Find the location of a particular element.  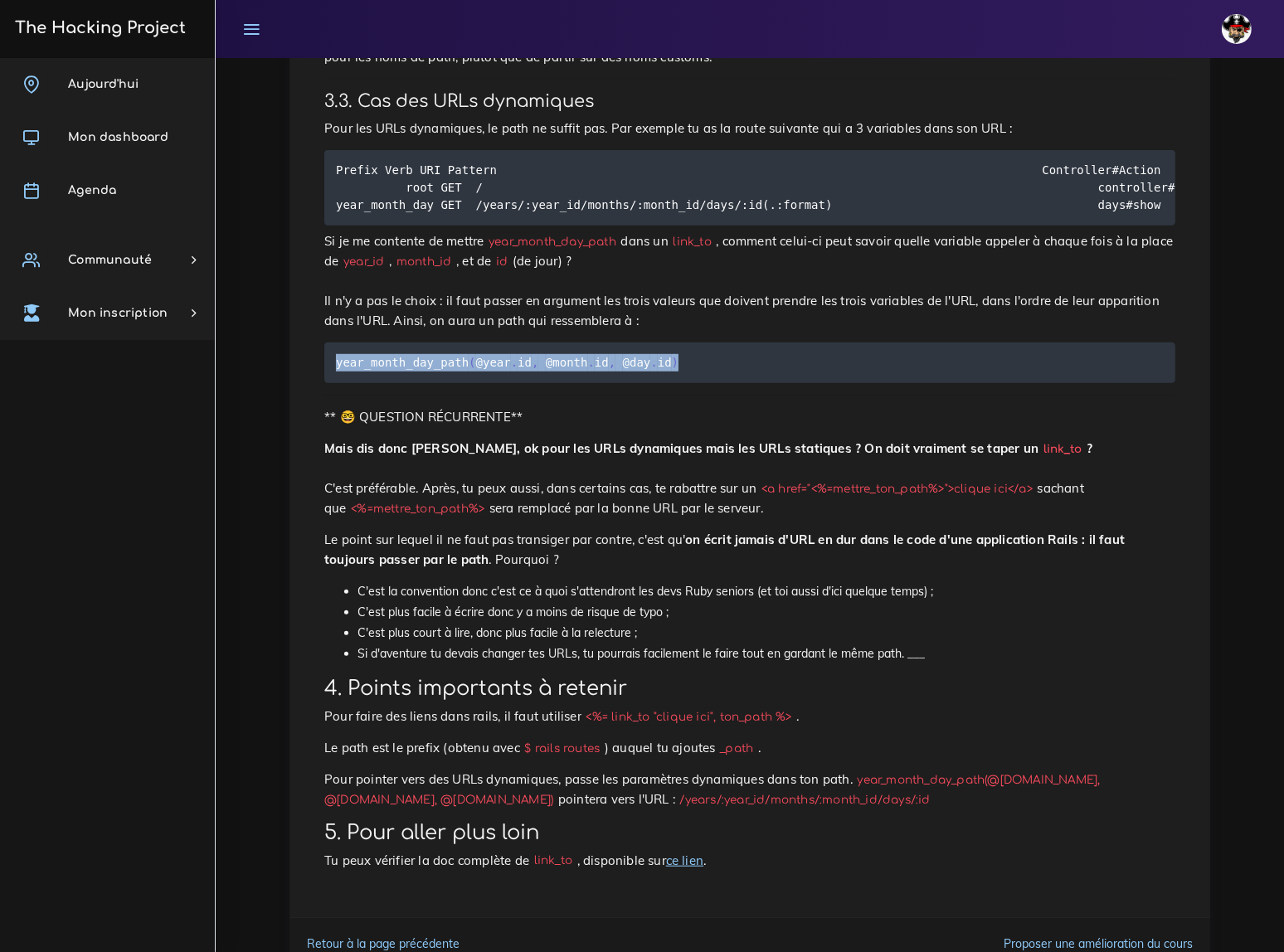

code: <%=mettre_ton_path%> is located at coordinates (418, 508).